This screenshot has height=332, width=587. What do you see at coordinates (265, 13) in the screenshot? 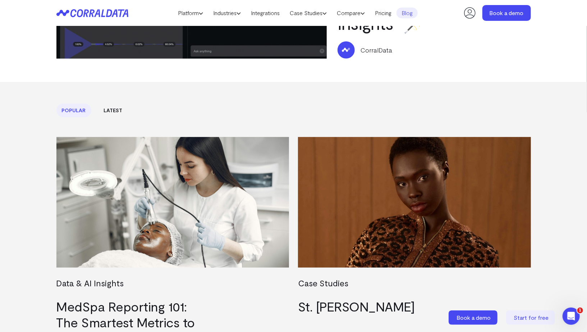
I see `a: Integrations` at bounding box center [265, 13].